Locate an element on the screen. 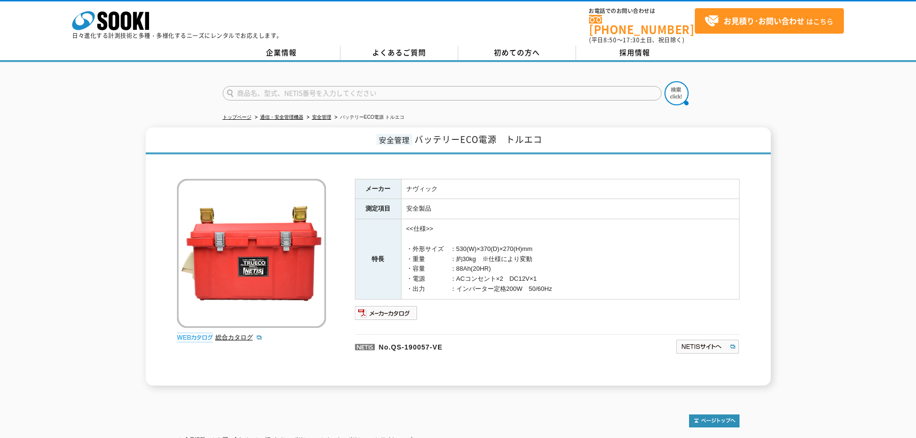 This screenshot has height=438, width=916. p: 日々進化する計測技術と多種・多様化するニーズにレンタルでお応えします。 is located at coordinates (177, 36).